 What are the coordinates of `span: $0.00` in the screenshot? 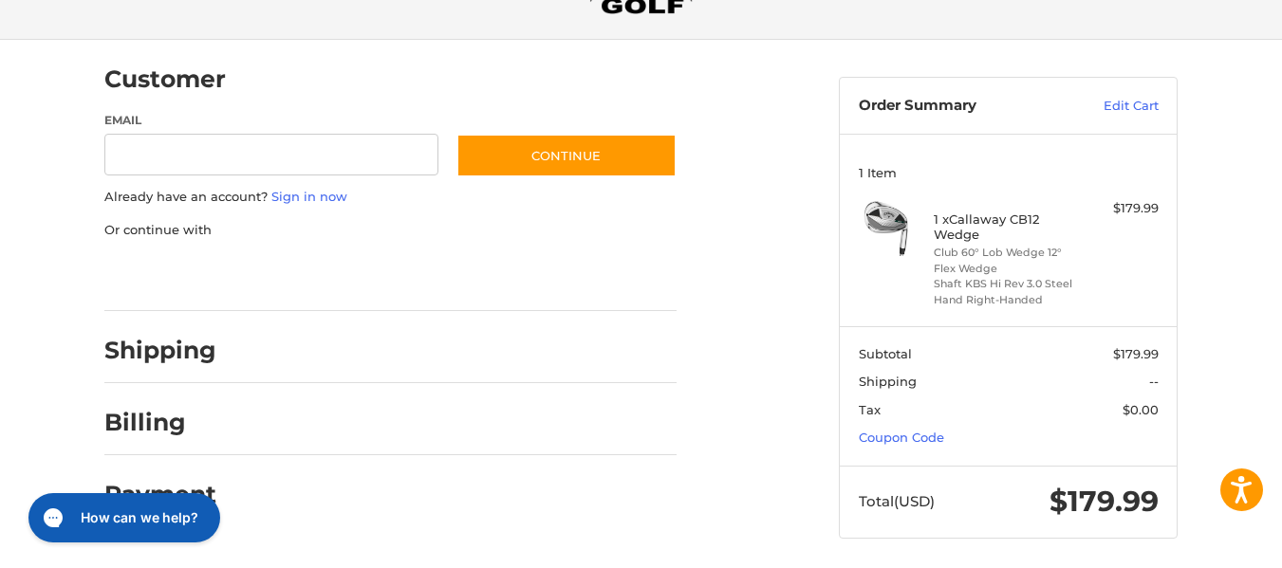 It's located at (1141, 410).